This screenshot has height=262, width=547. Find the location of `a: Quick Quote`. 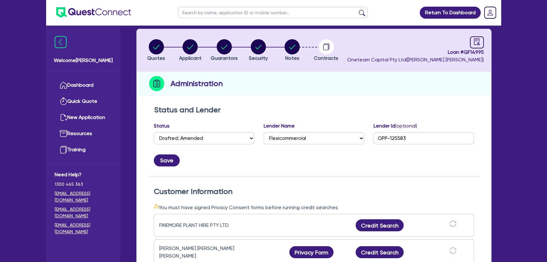

a: Quick Quote is located at coordinates (83, 101).